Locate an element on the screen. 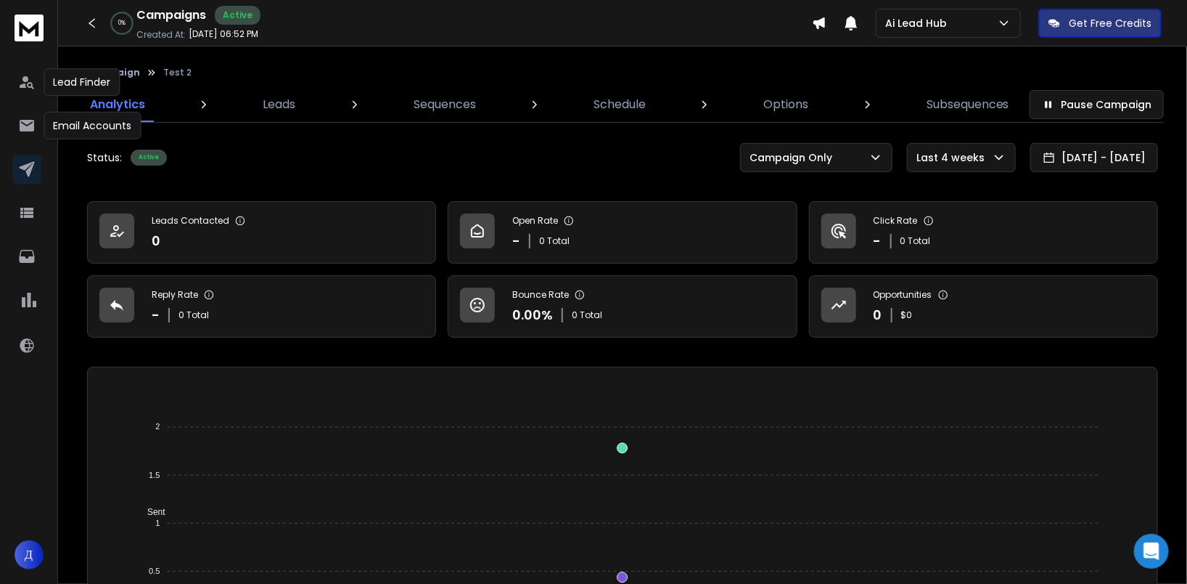  p: Subsequences is located at coordinates (968, 105).